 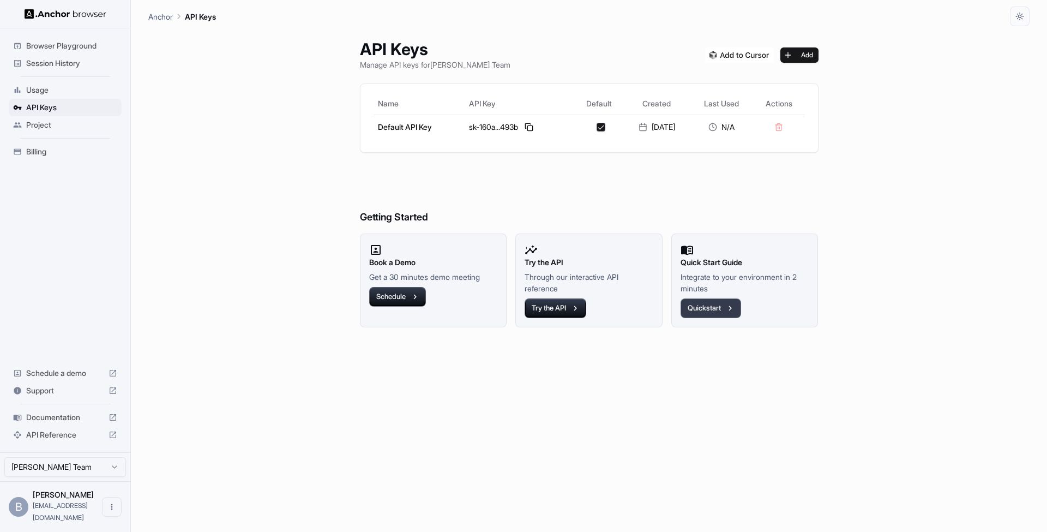 I want to click on span: Billing, so click(x=71, y=152).